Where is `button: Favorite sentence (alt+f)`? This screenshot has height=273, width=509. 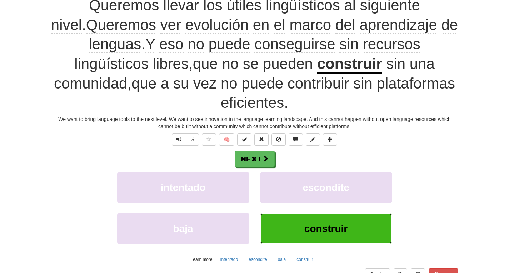 button: Favorite sentence (alt+f) is located at coordinates (209, 140).